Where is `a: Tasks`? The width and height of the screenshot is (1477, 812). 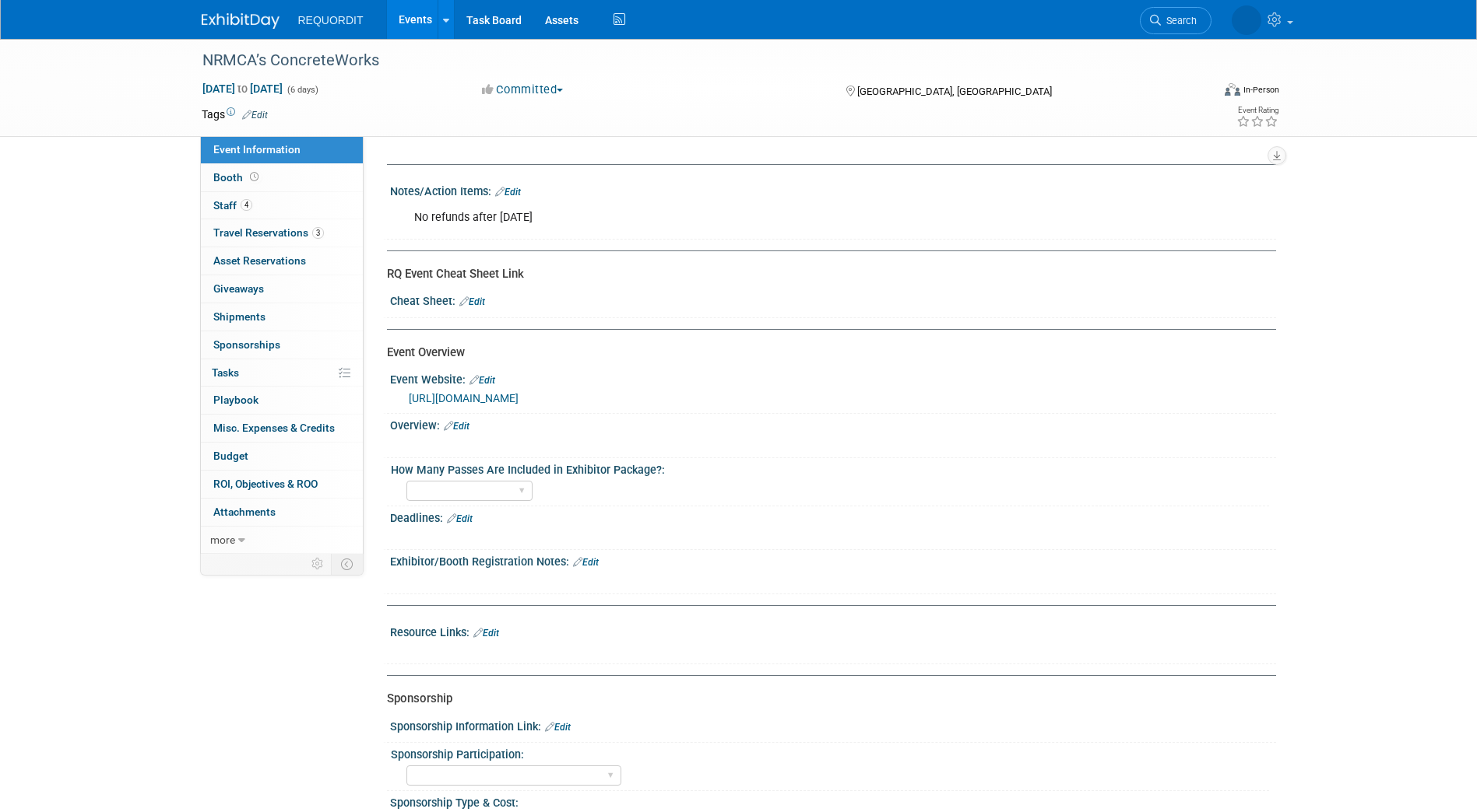 a: Tasks is located at coordinates (282, 372).